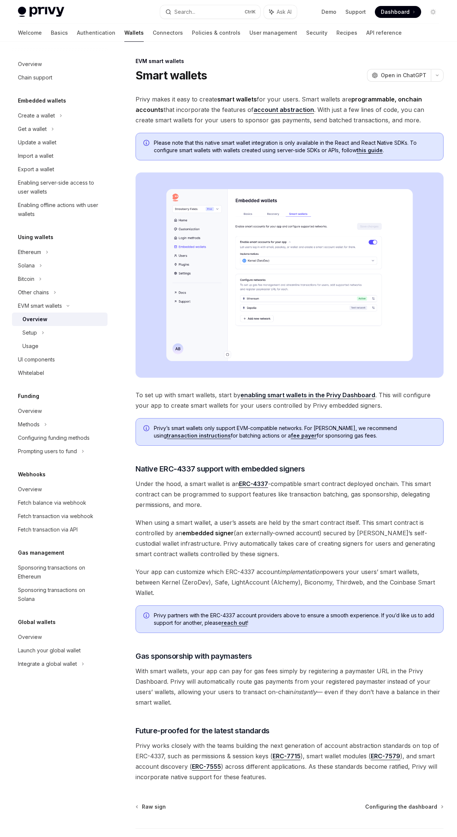 Image resolution: width=457 pixels, height=837 pixels. I want to click on a: ERC-7555, so click(206, 767).